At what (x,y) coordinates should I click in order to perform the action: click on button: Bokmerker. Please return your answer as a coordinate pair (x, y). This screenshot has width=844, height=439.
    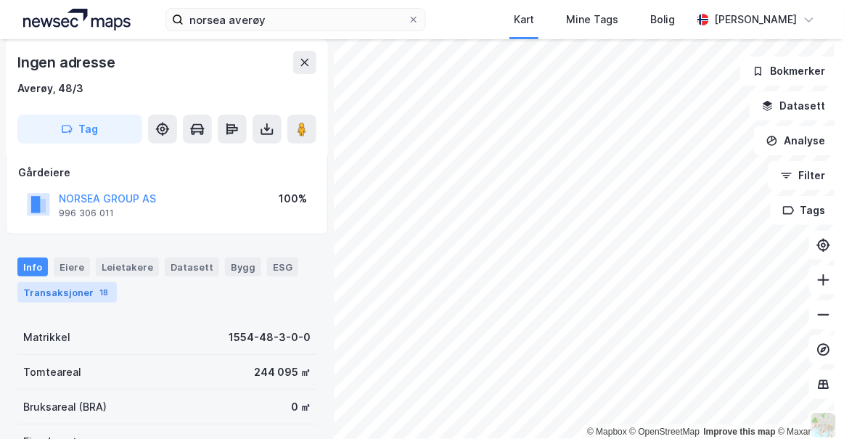
    Looking at the image, I should click on (789, 71).